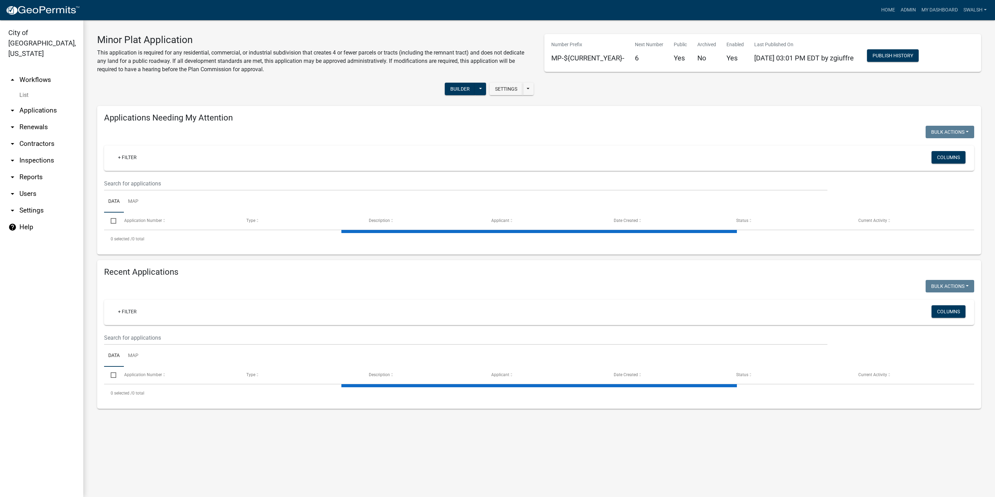  Describe the element at coordinates (539, 272) in the screenshot. I see `h4: Recent Applications` at that location.